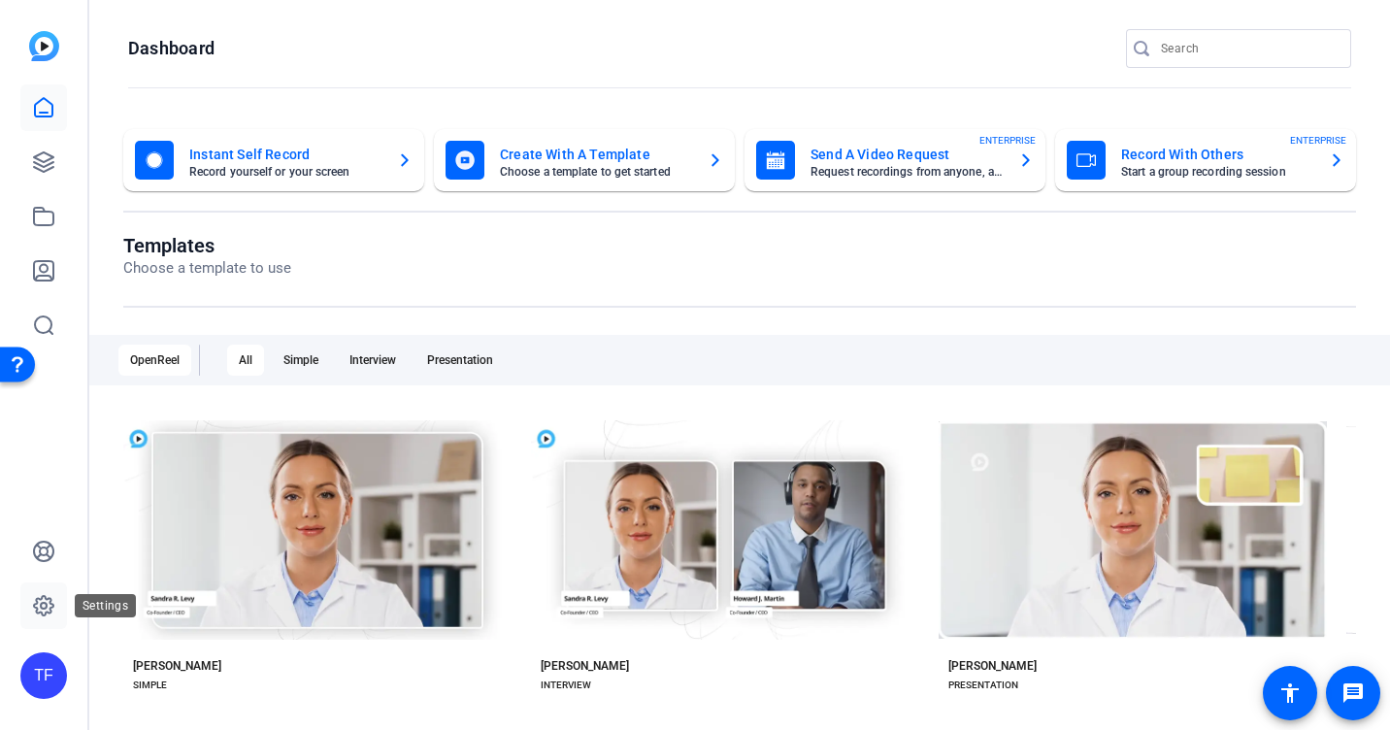 This screenshot has height=730, width=1390. I want to click on mat-card-subtitle: Record yourself or your screen, so click(285, 172).